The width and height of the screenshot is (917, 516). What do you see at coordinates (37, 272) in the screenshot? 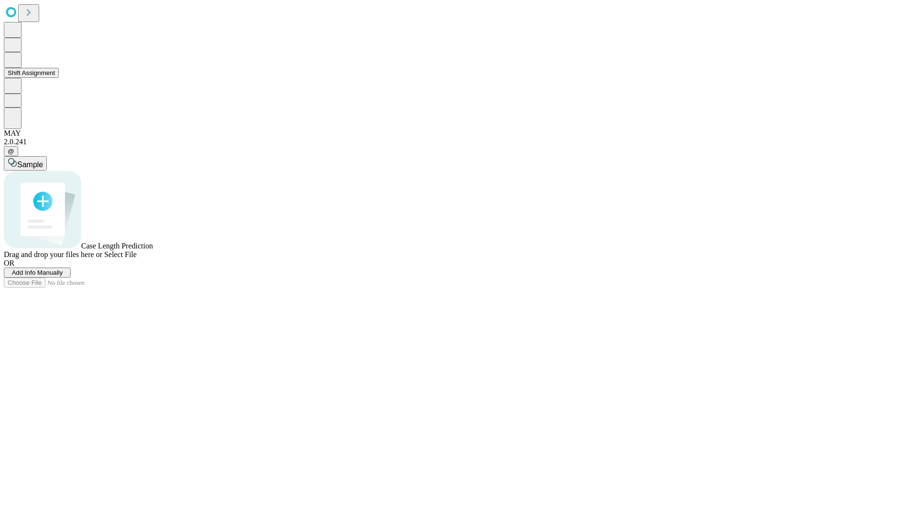
I see `span: Add Info Manually` at bounding box center [37, 272].